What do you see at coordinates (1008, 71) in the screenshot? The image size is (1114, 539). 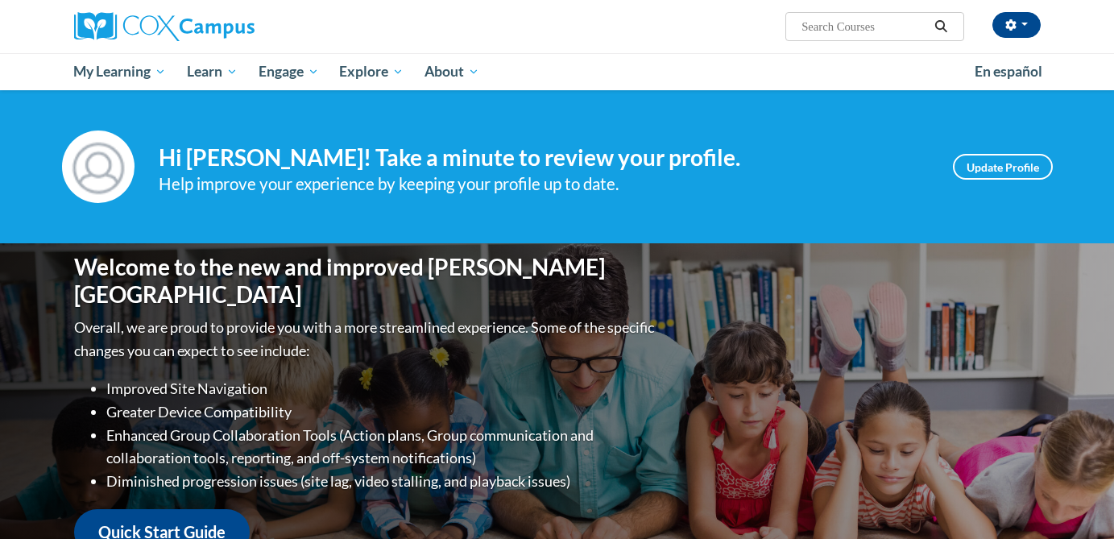 I see `span: En español` at bounding box center [1008, 71].